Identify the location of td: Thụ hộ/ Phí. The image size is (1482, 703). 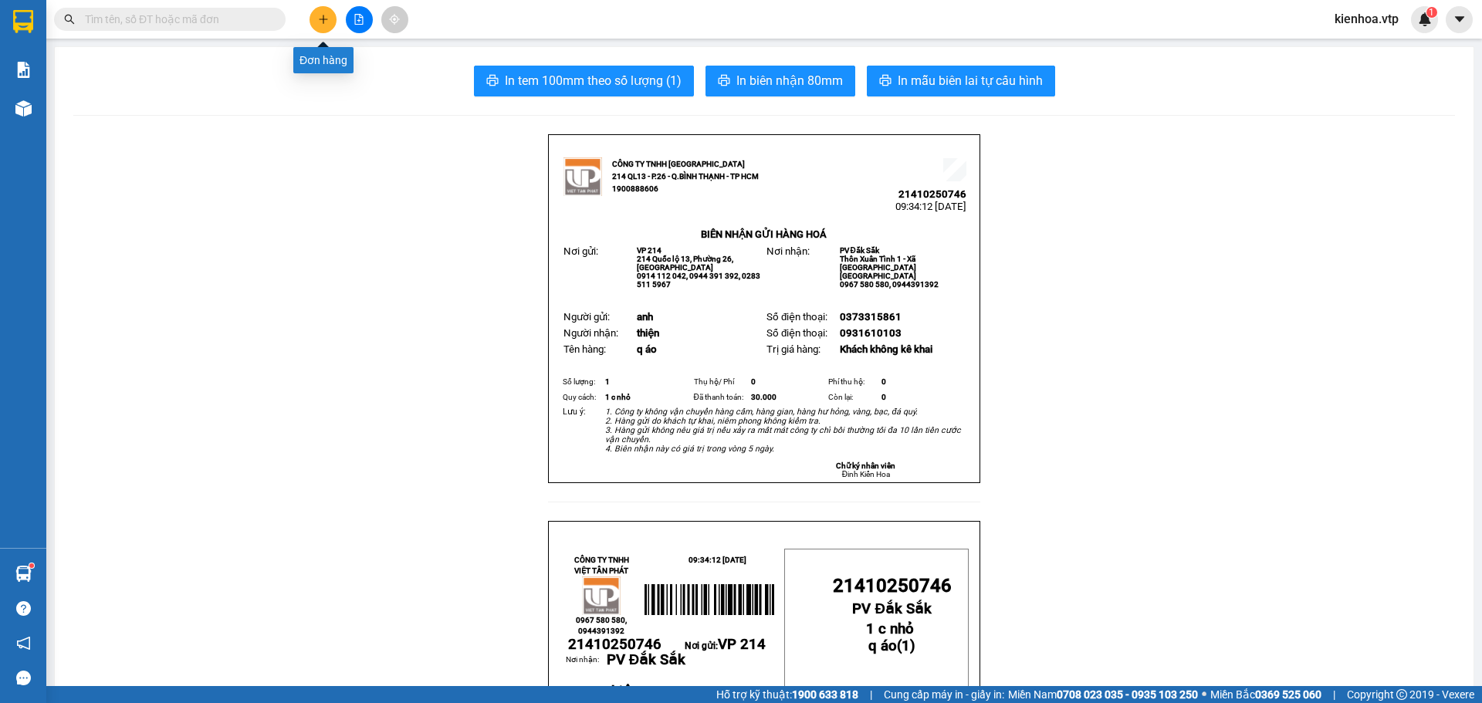
(720, 382).